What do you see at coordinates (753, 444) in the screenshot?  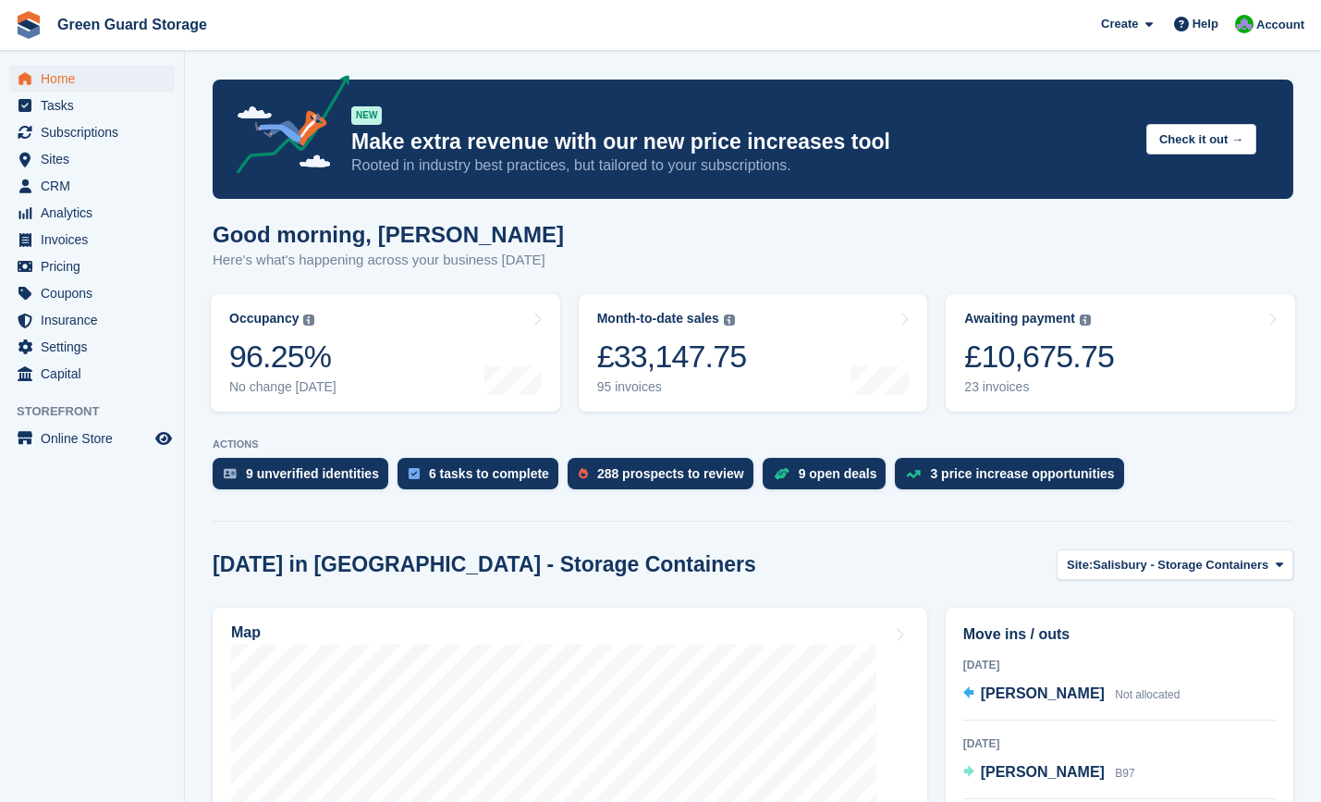 I see `p: ACTIONS` at bounding box center [753, 444].